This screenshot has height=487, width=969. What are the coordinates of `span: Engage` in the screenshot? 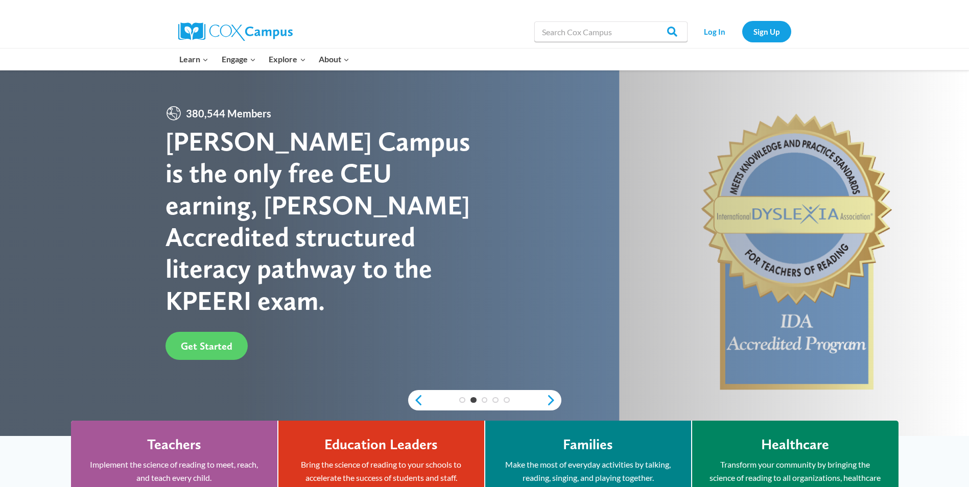 It's located at (238, 59).